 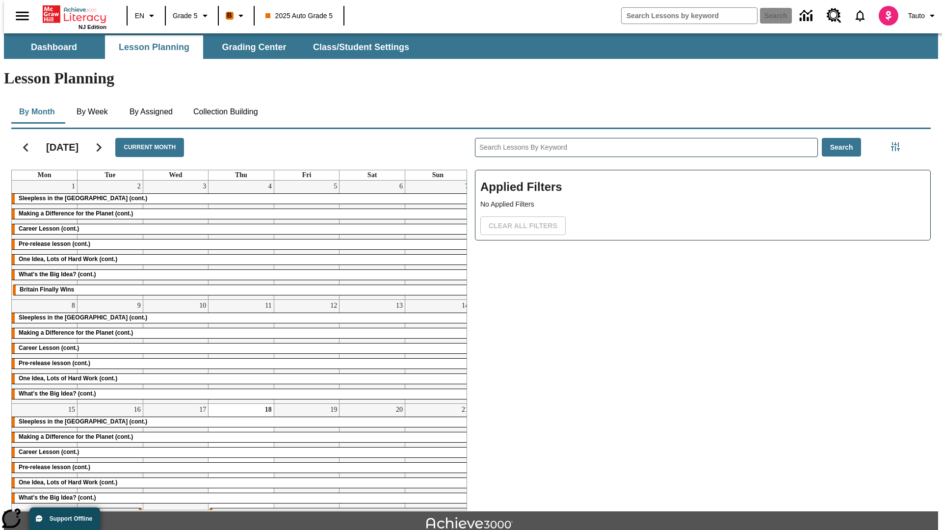 I want to click on a: September 9, 2025, so click(x=139, y=306).